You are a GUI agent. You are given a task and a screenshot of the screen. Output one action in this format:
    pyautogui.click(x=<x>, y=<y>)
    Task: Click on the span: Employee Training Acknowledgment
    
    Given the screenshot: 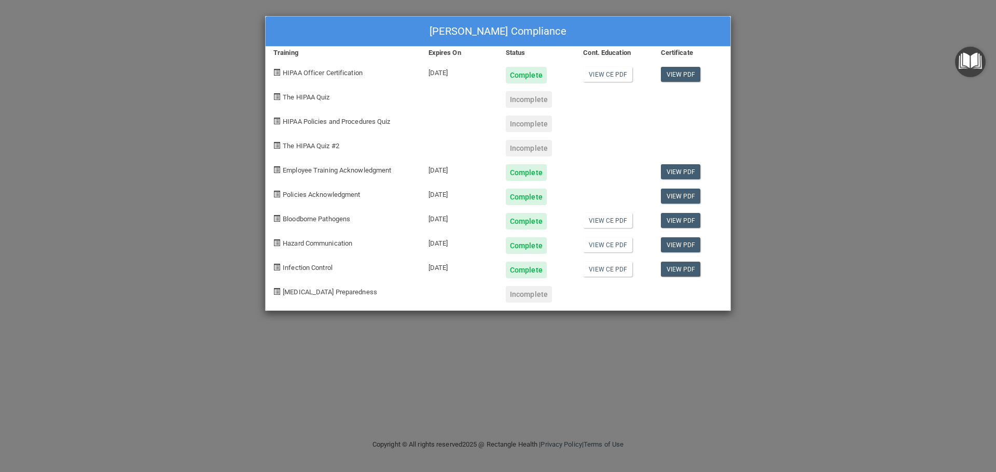 What is the action you would take?
    pyautogui.click(x=337, y=170)
    